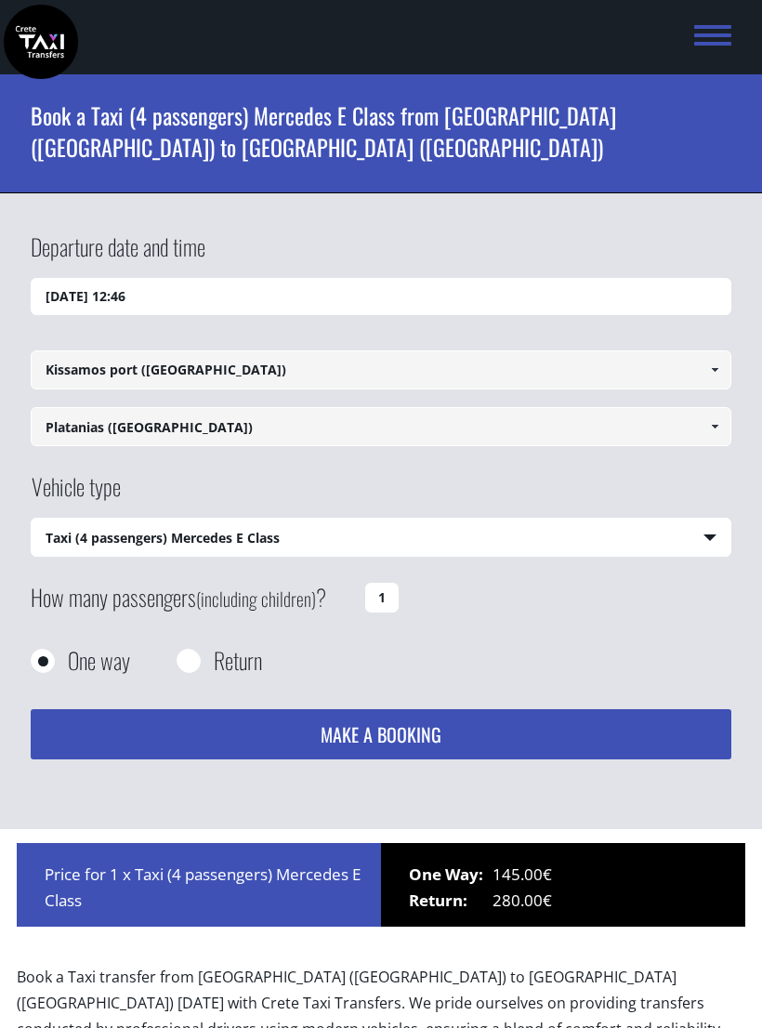 The height and width of the screenshot is (1028, 762). What do you see at coordinates (98, 660) in the screenshot?
I see `label: One way` at bounding box center [98, 660].